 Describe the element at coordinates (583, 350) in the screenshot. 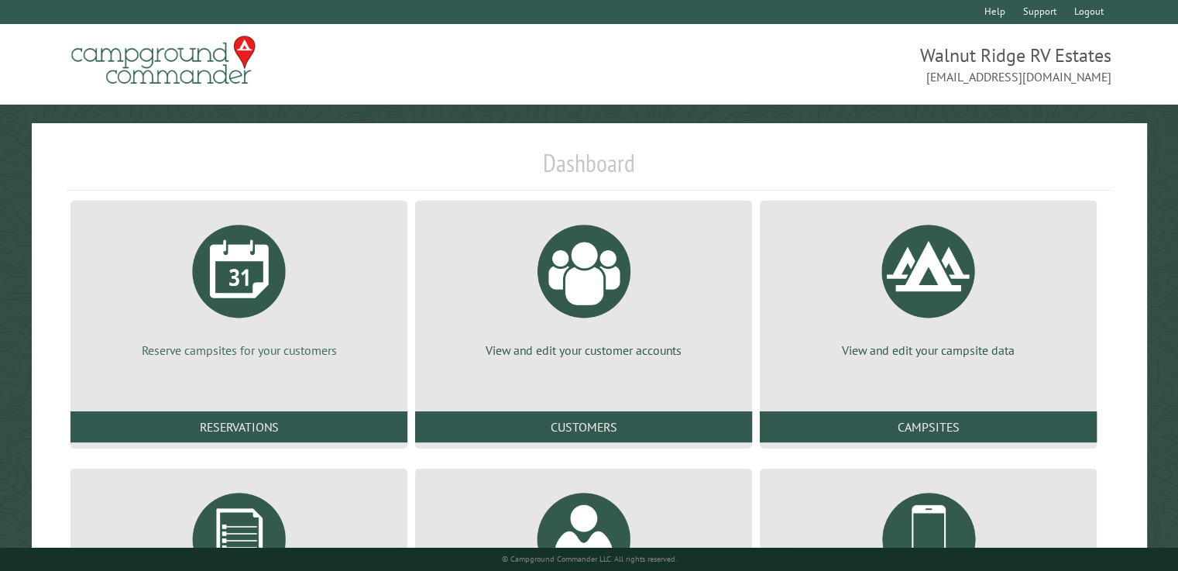

I see `p: View and edit your customer accounts` at that location.